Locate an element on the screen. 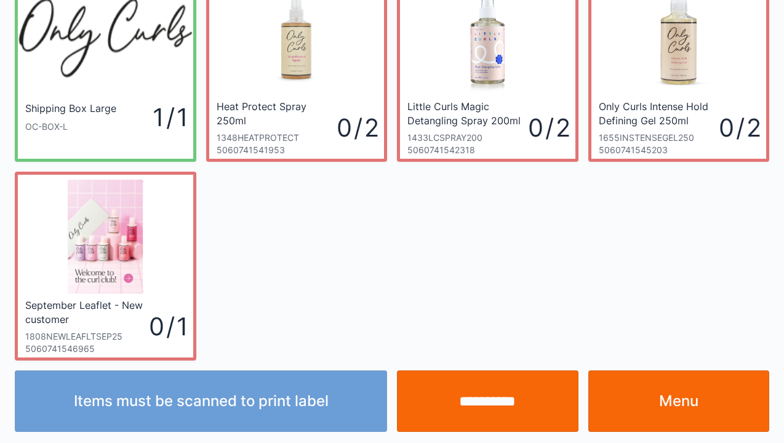 The image size is (784, 443). div: 1348HEATPROTECT is located at coordinates (277, 138).